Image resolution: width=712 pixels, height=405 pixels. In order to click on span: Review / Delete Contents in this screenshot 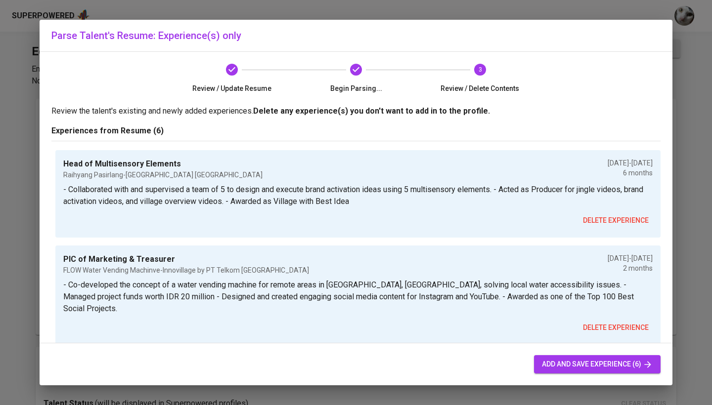, I will do `click(480, 89)`.